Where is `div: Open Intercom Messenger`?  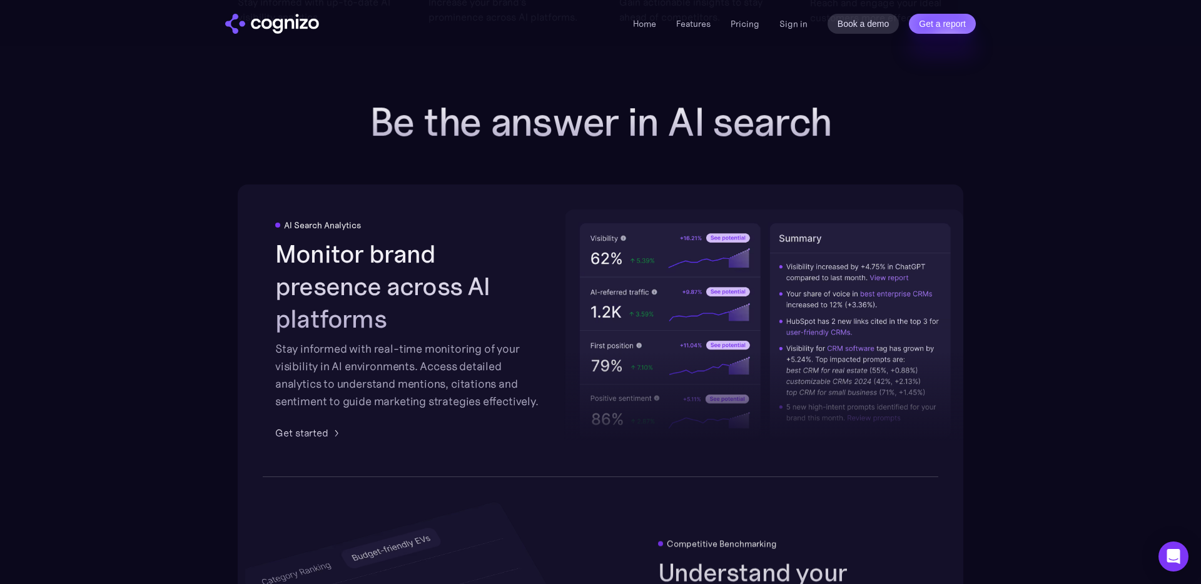
div: Open Intercom Messenger is located at coordinates (1174, 557).